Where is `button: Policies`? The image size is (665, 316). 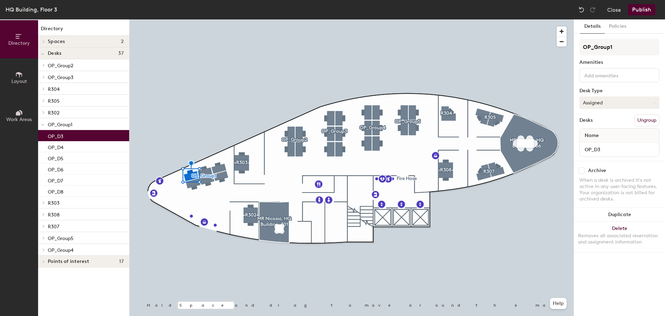 button: Policies is located at coordinates (618, 26).